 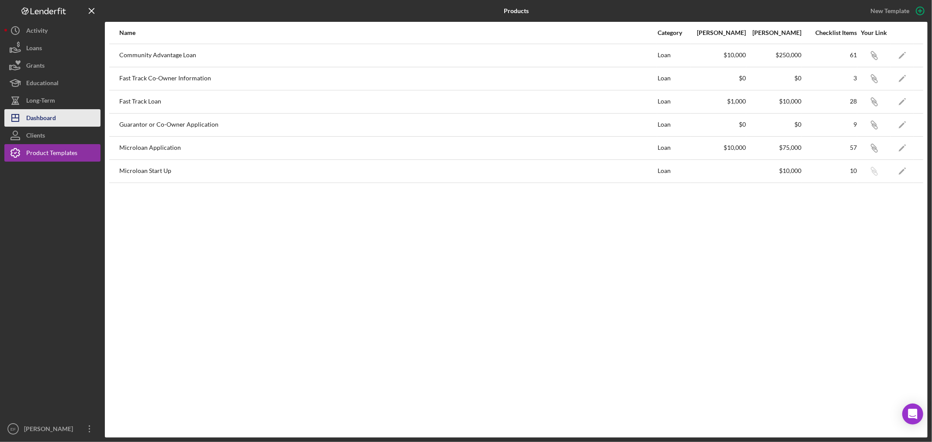 What do you see at coordinates (829, 124) in the screenshot?
I see `div: 9` at bounding box center [829, 124].